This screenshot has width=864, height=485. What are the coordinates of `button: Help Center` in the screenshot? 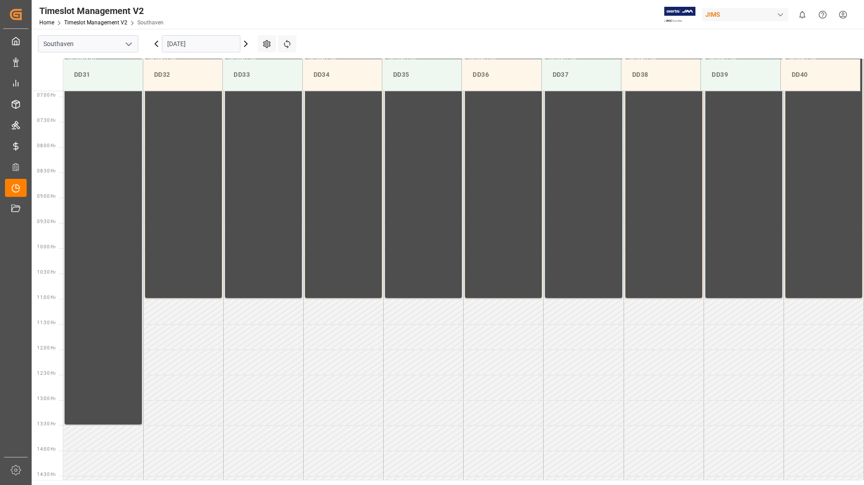 It's located at (822, 14).